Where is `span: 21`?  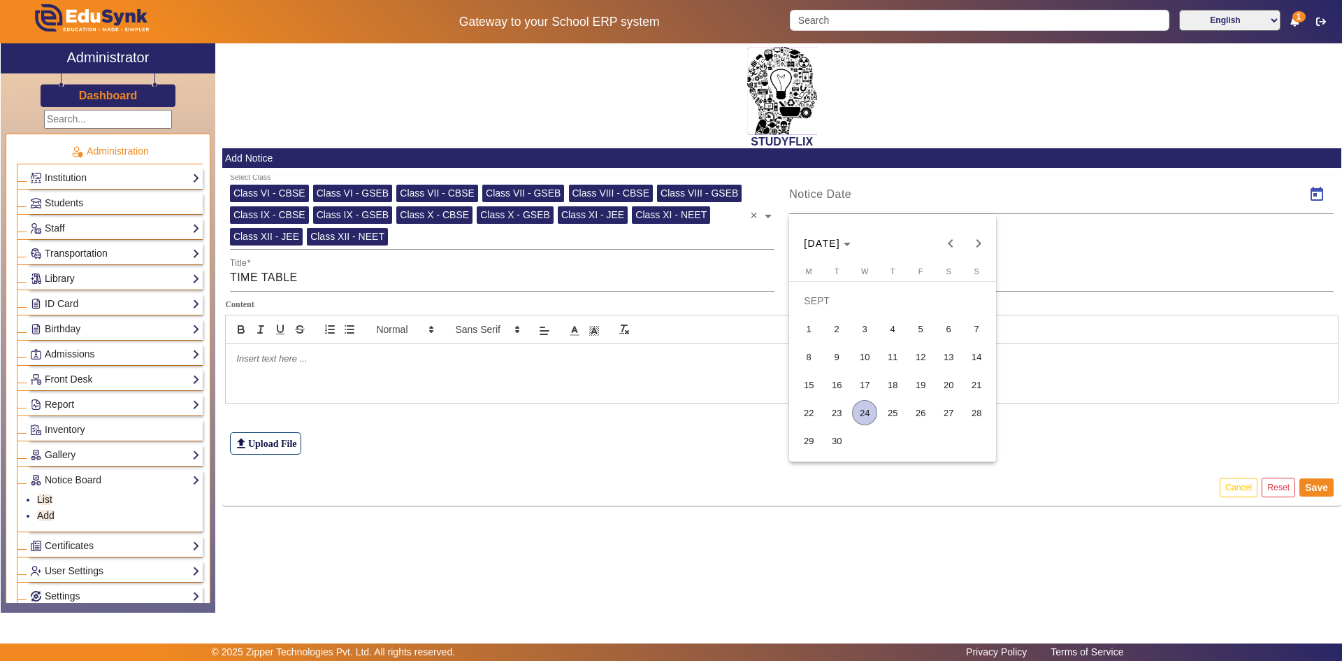
span: 21 is located at coordinates (976, 384).